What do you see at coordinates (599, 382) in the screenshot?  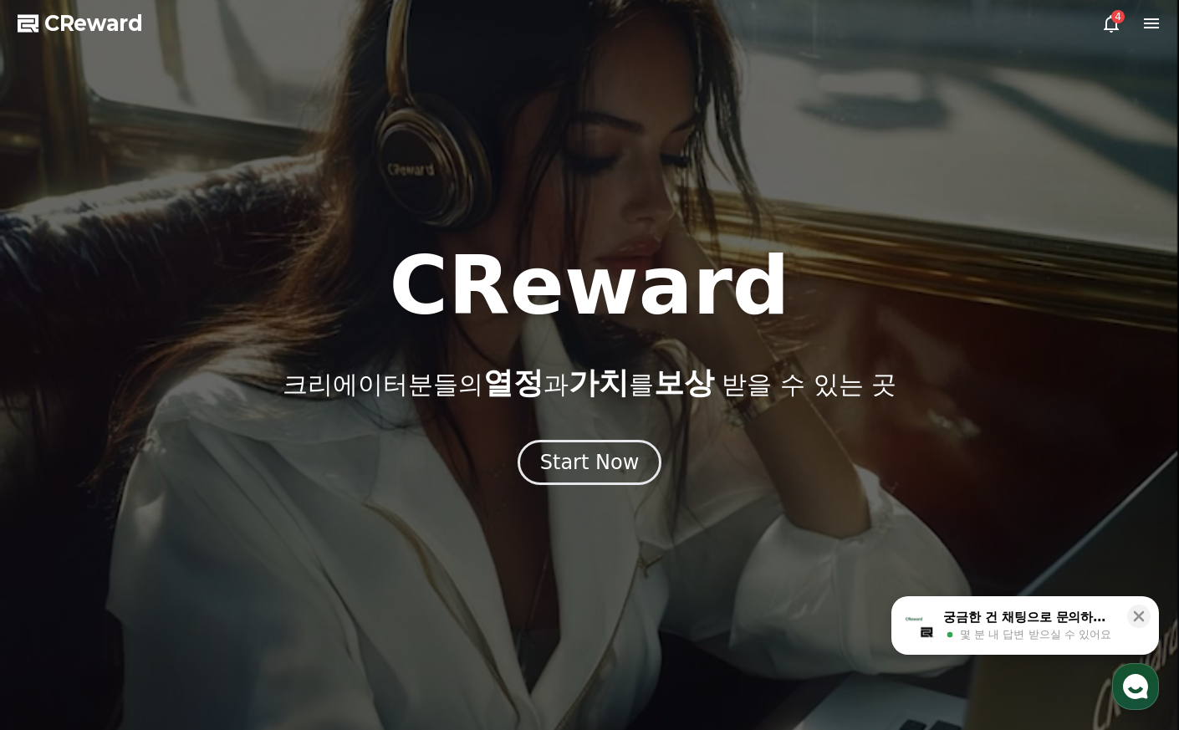 I see `span: 가치` at bounding box center [599, 382].